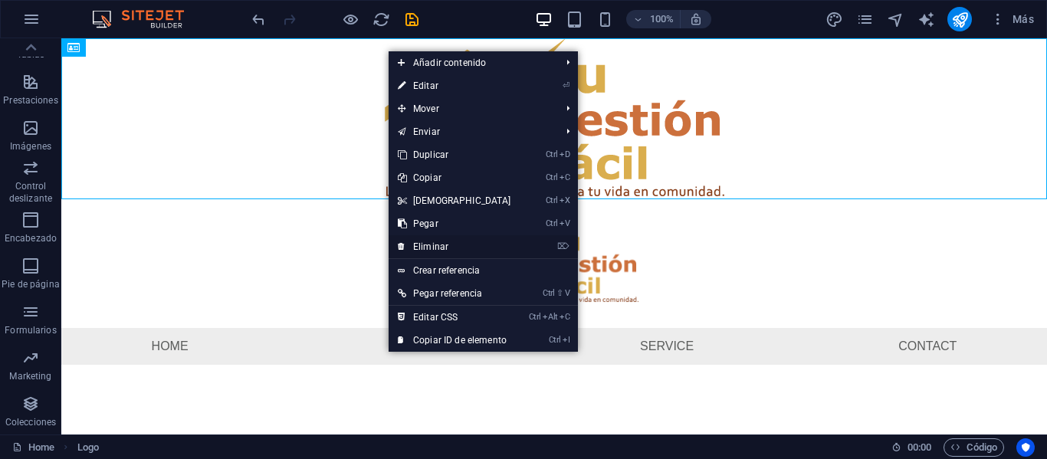 This screenshot has width=1047, height=459. What do you see at coordinates (865, 19) in the screenshot?
I see `button: pages` at bounding box center [865, 19].